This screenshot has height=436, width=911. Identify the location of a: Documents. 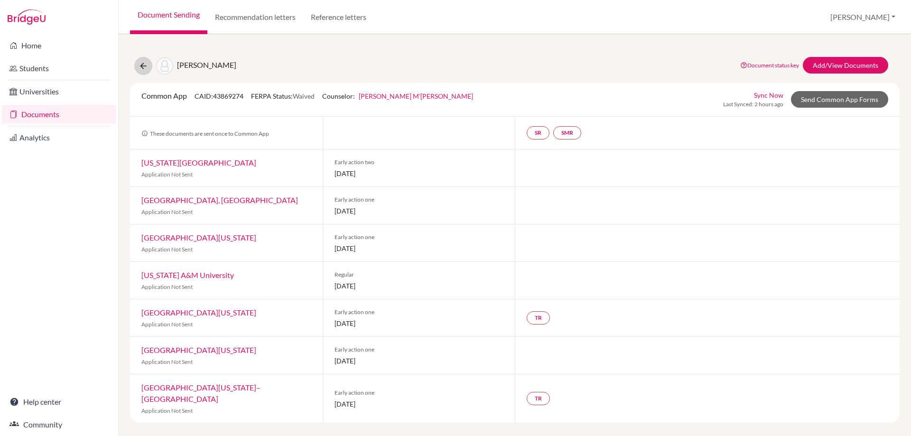
(59, 114).